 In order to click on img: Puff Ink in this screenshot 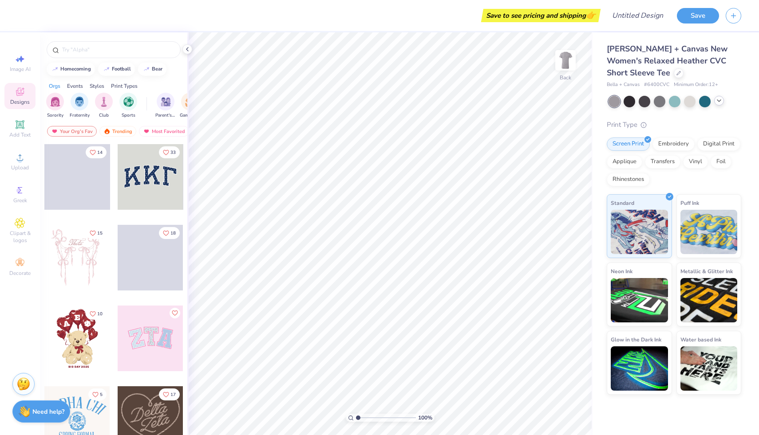, I will do `click(709, 232)`.